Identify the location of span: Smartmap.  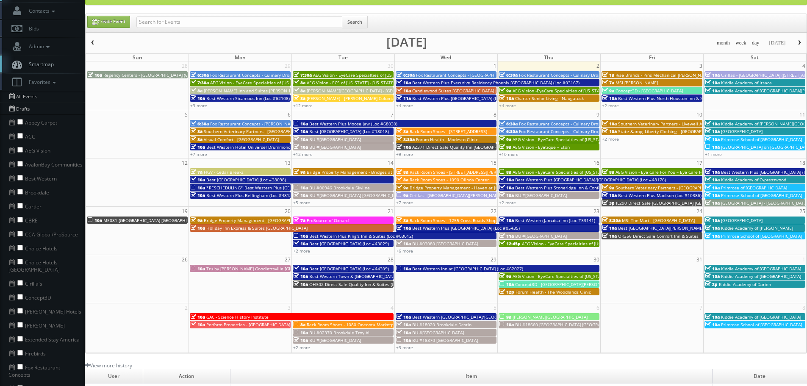
(39, 64).